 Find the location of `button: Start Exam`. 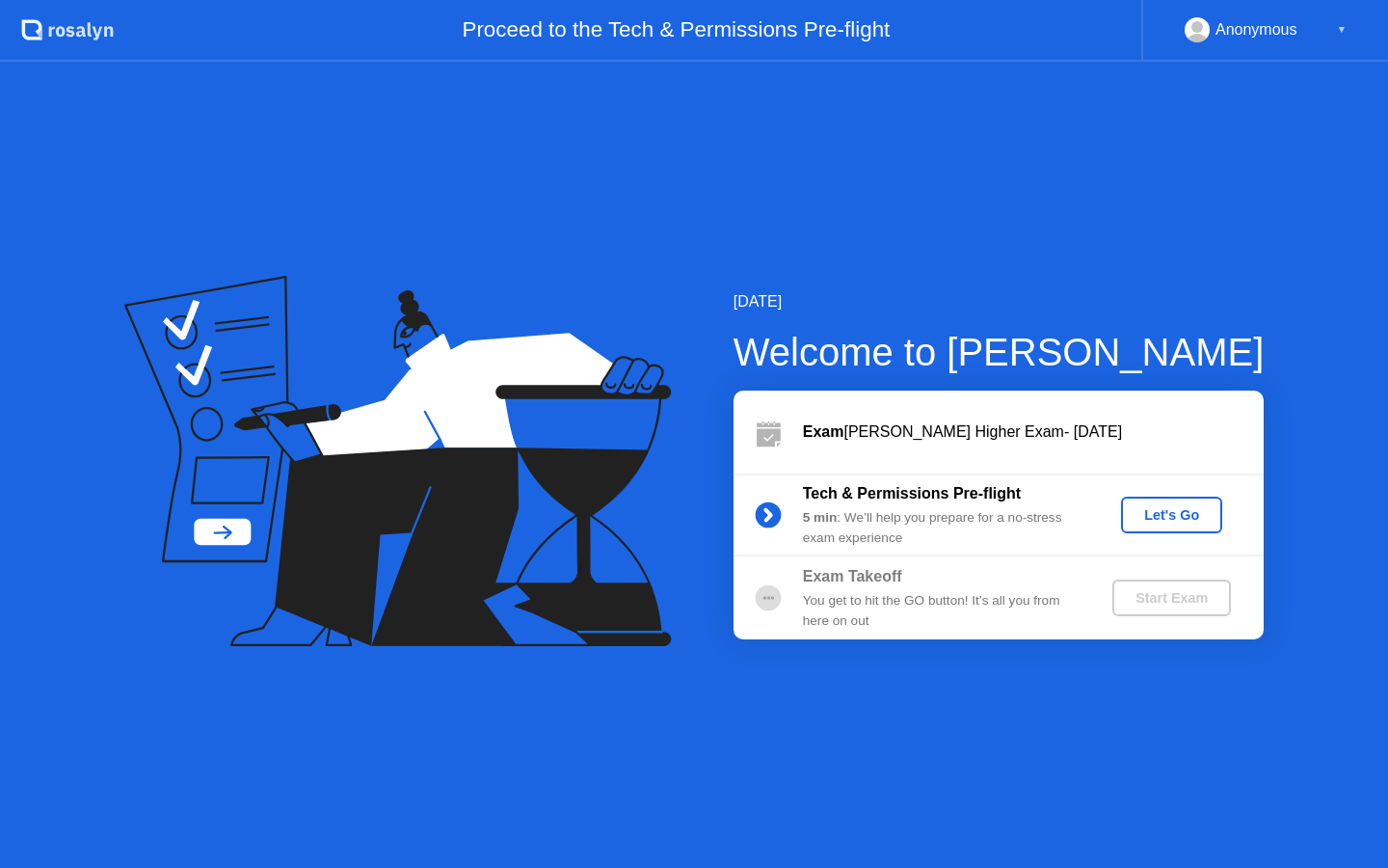

button: Start Exam is located at coordinates (1171, 598).